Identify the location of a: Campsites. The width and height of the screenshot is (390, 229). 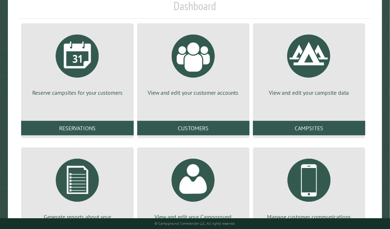
(309, 128).